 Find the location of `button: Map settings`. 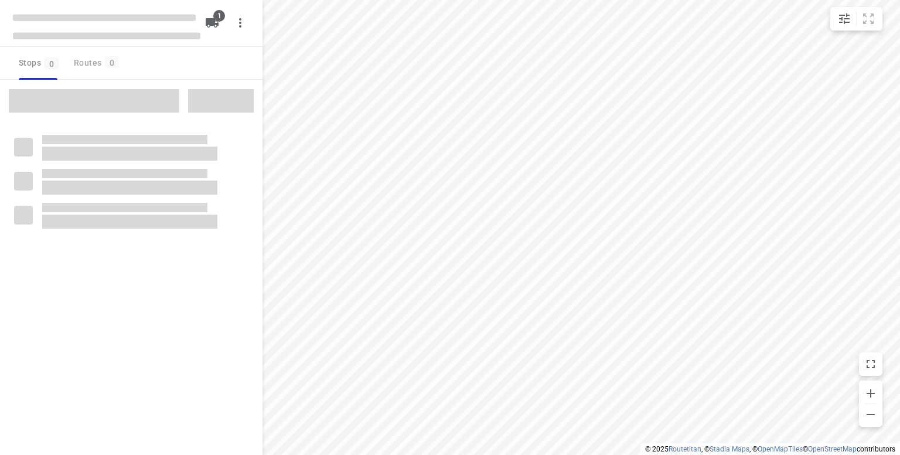

button: Map settings is located at coordinates (845, 19).